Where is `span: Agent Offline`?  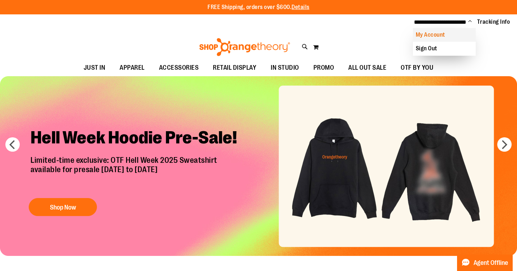 span: Agent Offline is located at coordinates (491, 262).